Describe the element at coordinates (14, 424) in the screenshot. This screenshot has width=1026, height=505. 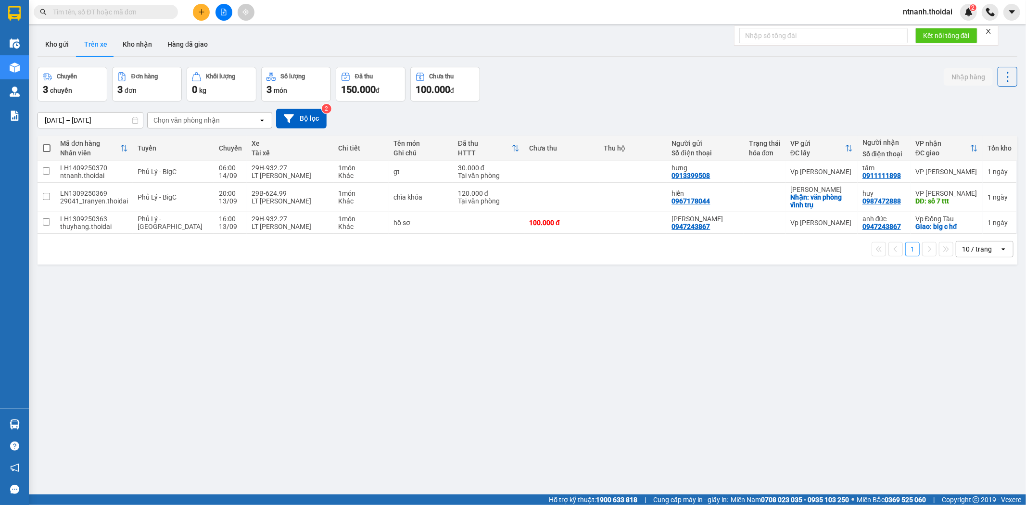
I see `img: warehouse-icon` at that location.